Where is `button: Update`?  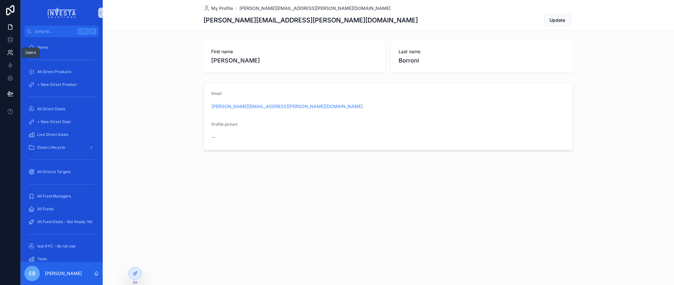 button: Update is located at coordinates (557, 20).